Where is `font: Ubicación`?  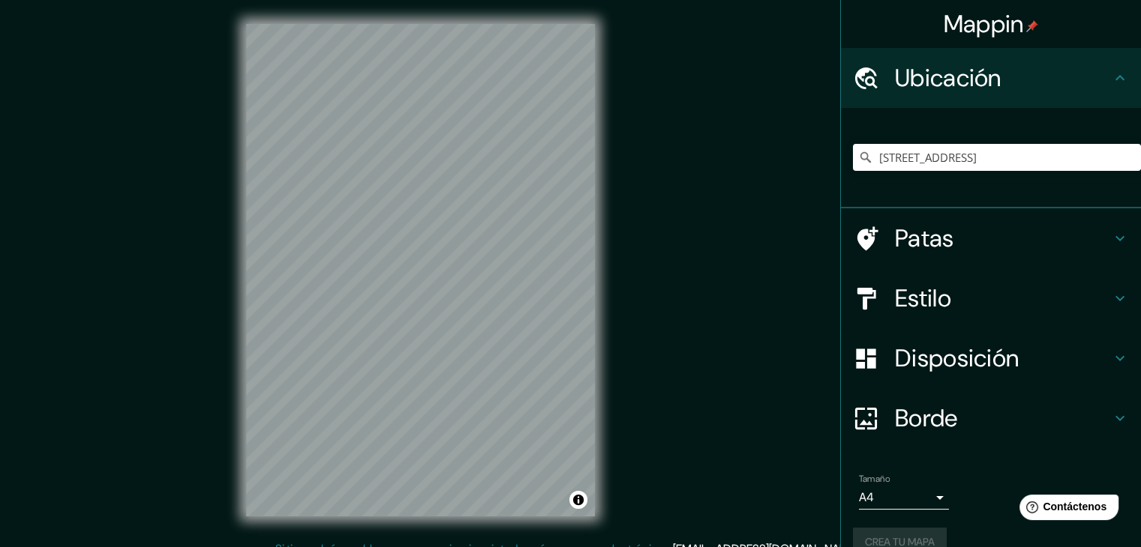
font: Ubicación is located at coordinates (948, 78).